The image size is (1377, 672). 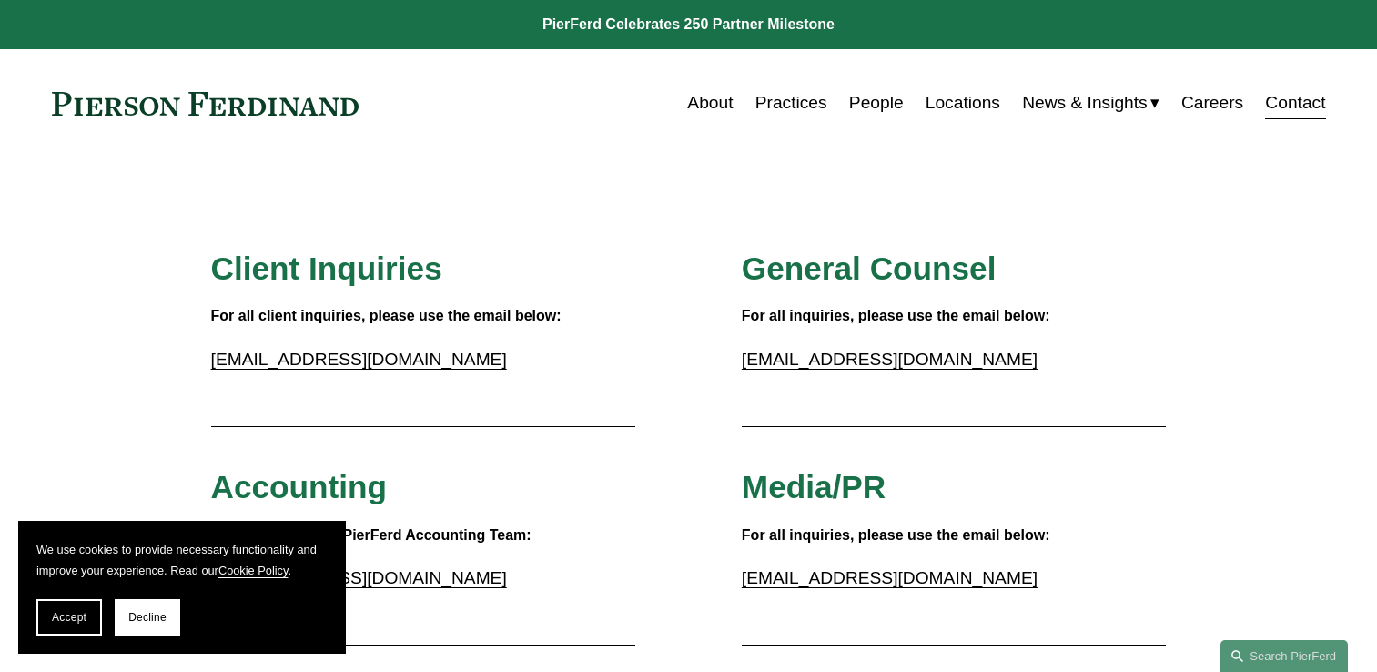 What do you see at coordinates (869, 268) in the screenshot?
I see `span: General Counsel` at bounding box center [869, 268].